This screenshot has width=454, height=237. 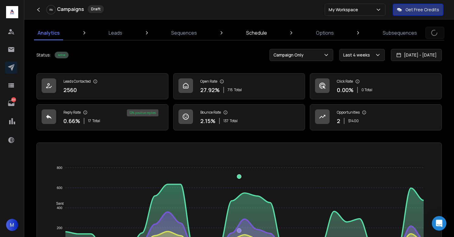 What do you see at coordinates (376, 117) in the screenshot?
I see `a: Opportunities2$1400` at bounding box center [376, 117].